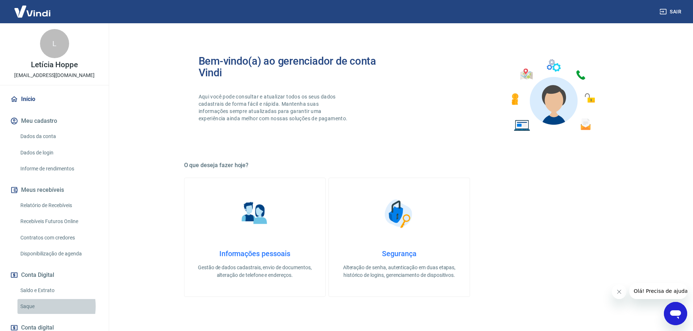 This screenshot has width=693, height=331. What do you see at coordinates (59, 222) in the screenshot?
I see `a: Recebíveis Futuros Online` at bounding box center [59, 222].